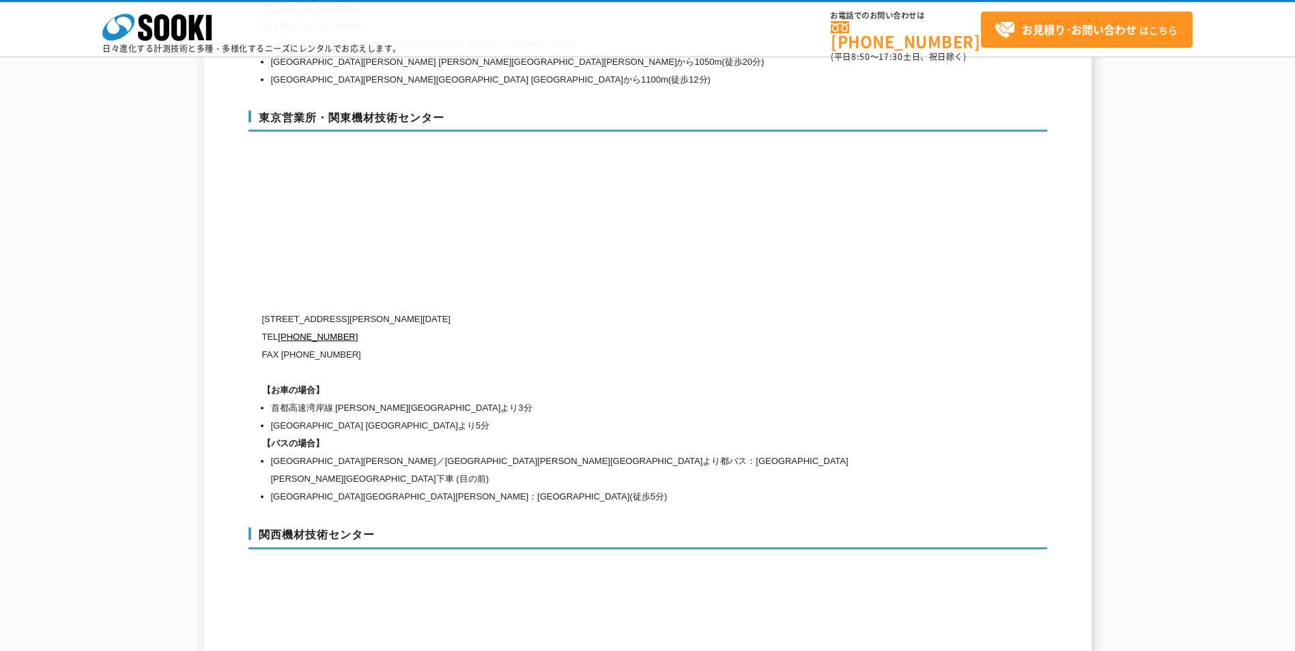 Image resolution: width=1295 pixels, height=651 pixels. I want to click on h1: 【お車の場合】, so click(590, 390).